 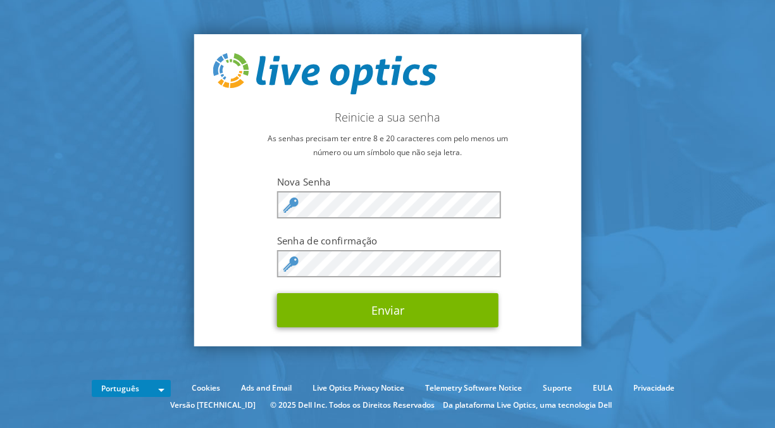 What do you see at coordinates (388, 240) in the screenshot?
I see `label: Senha de confirmação` at bounding box center [388, 240].